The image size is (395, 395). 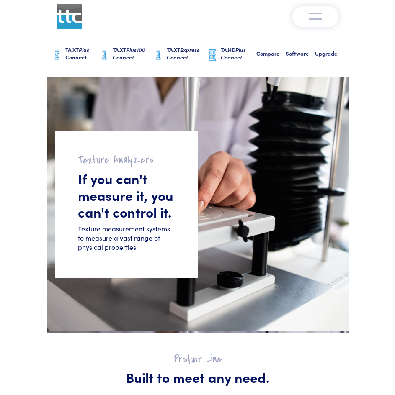 I want to click on a: TA.XTPlus100 Connect, so click(x=126, y=55).